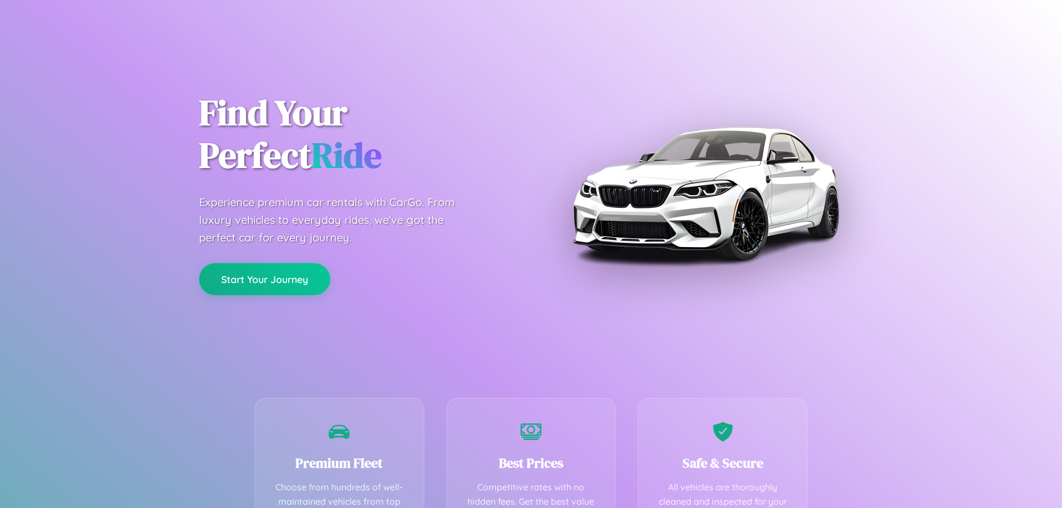  What do you see at coordinates (357, 134) in the screenshot?
I see `h1: Find Your Perfect` at bounding box center [357, 134].